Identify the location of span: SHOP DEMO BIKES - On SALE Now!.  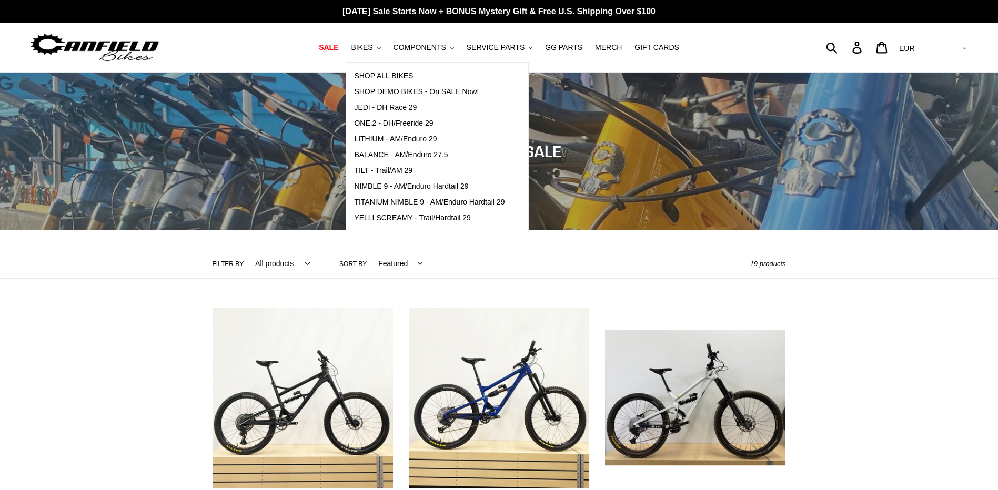
(416, 92).